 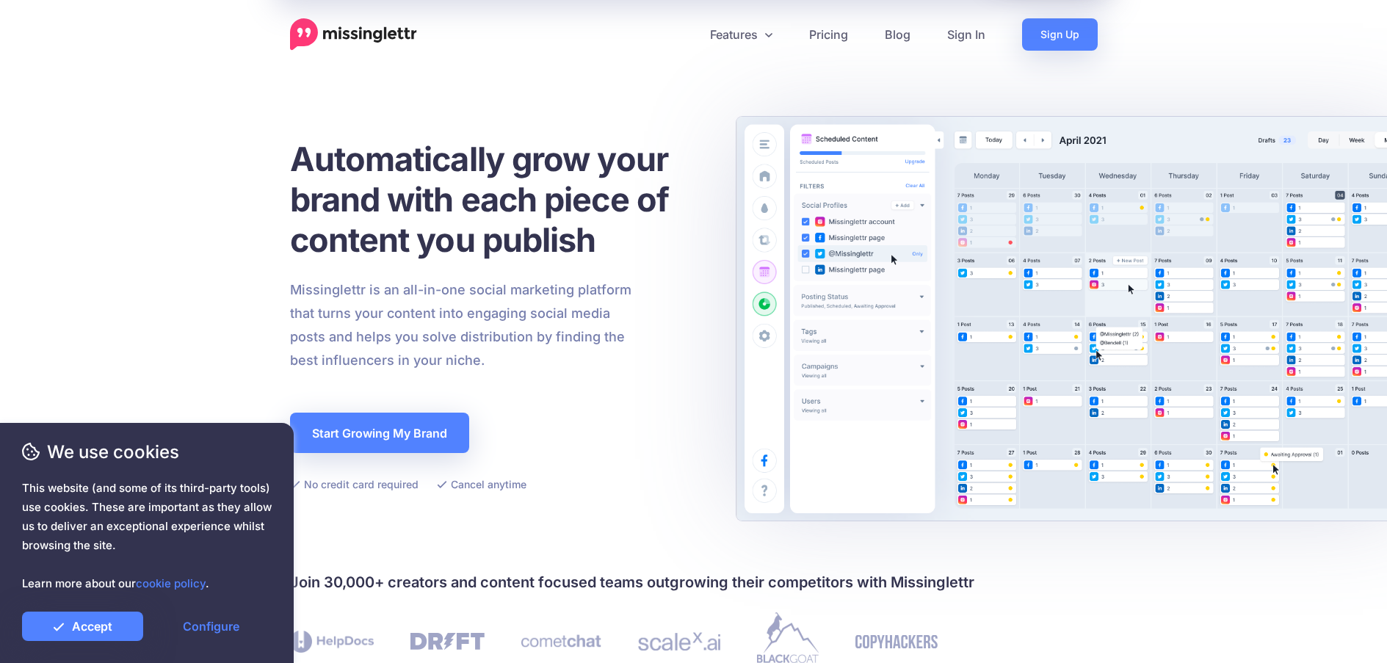 What do you see at coordinates (897, 35) in the screenshot?
I see `a: Blog` at bounding box center [897, 35].